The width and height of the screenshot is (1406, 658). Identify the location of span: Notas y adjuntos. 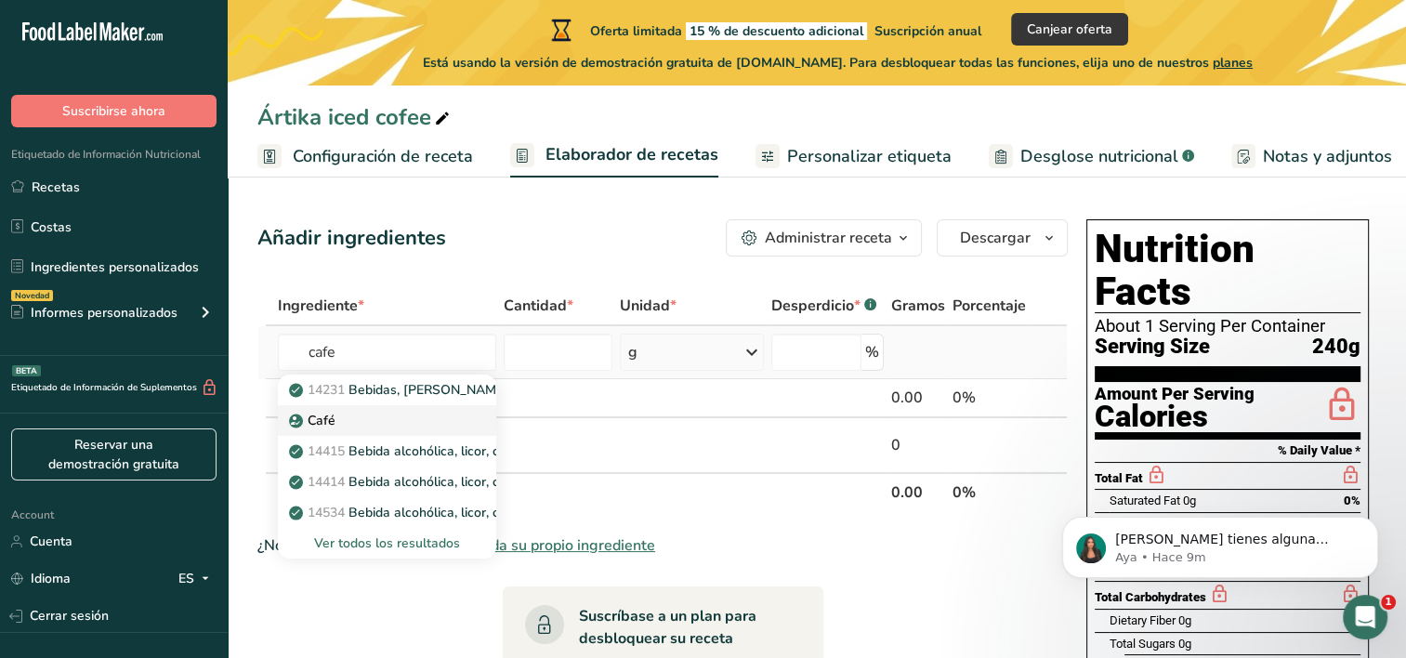
(1327, 156).